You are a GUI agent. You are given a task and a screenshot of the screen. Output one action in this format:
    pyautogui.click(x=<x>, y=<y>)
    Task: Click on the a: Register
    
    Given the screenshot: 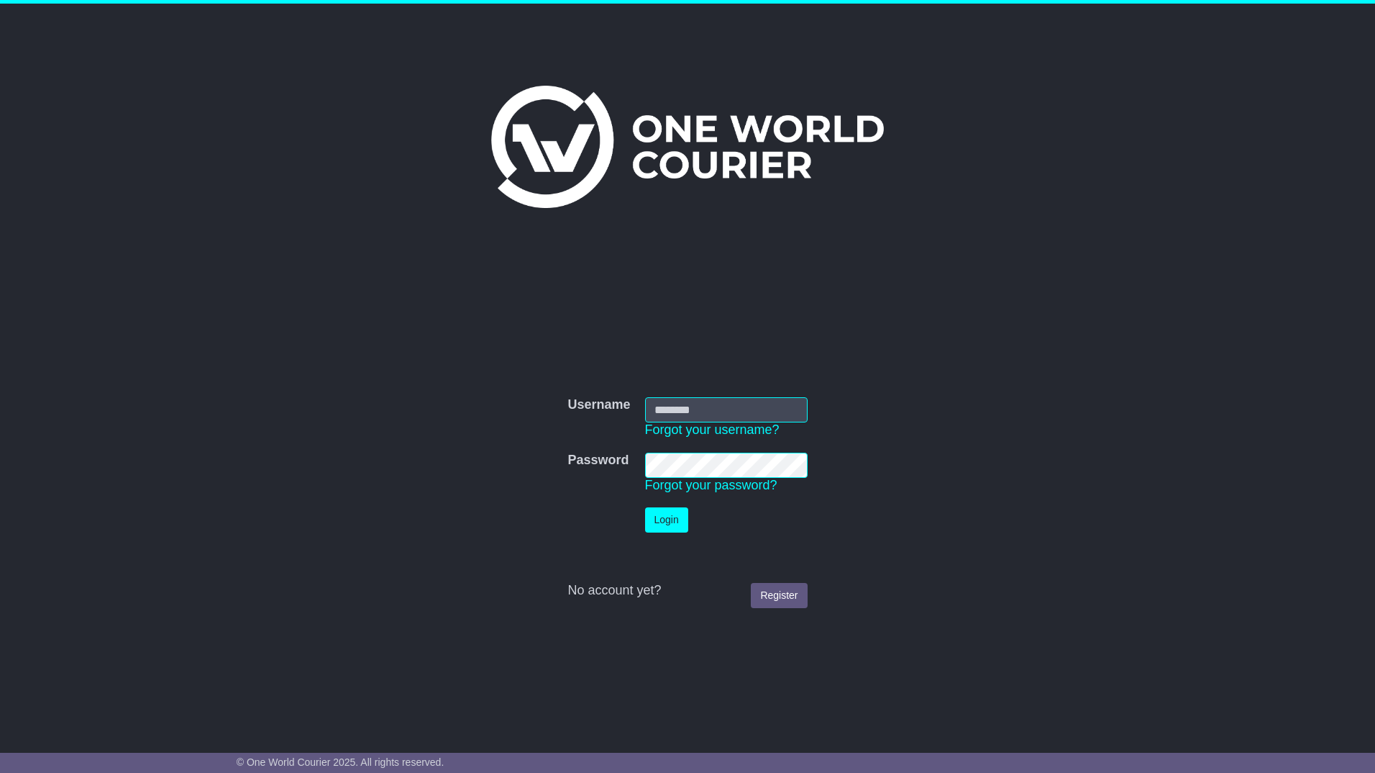 What is the action you would take?
    pyautogui.click(x=779, y=595)
    